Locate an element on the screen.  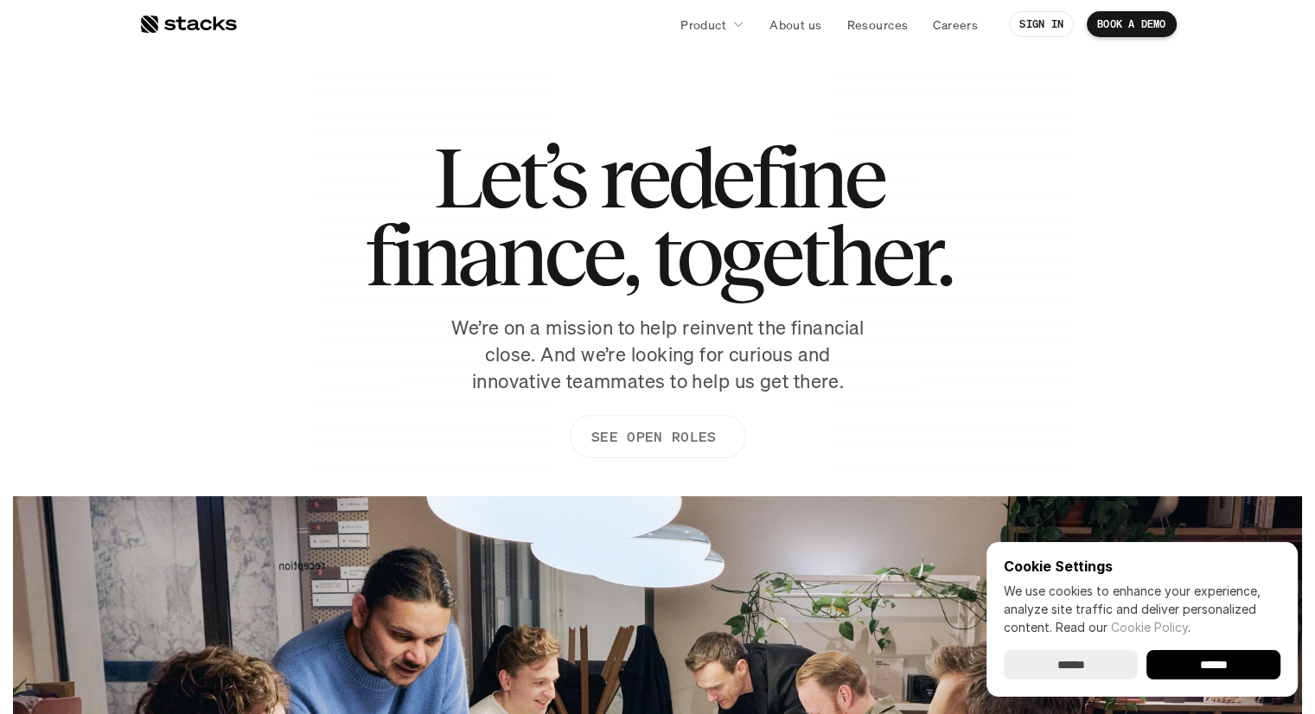
a: SIGN IN is located at coordinates (1041, 24).